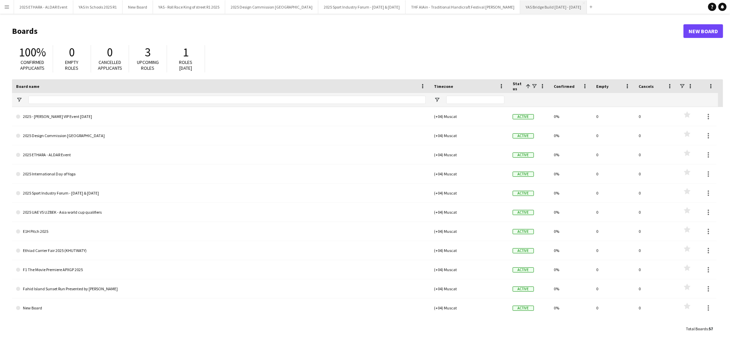  What do you see at coordinates (43, 7) in the screenshot?
I see `button: 2025 ETHARA - ALDAR Event` at bounding box center [43, 7].